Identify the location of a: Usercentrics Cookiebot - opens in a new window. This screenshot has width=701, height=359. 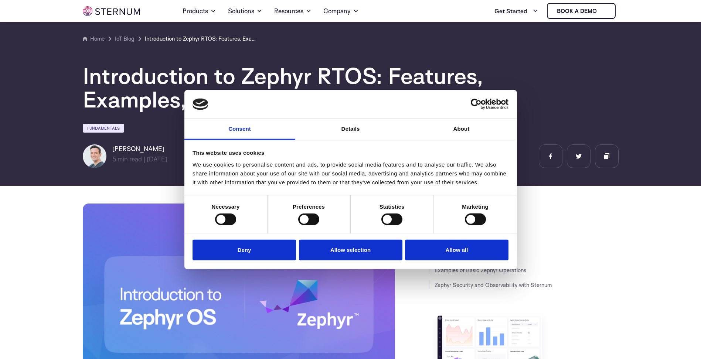
(476, 104).